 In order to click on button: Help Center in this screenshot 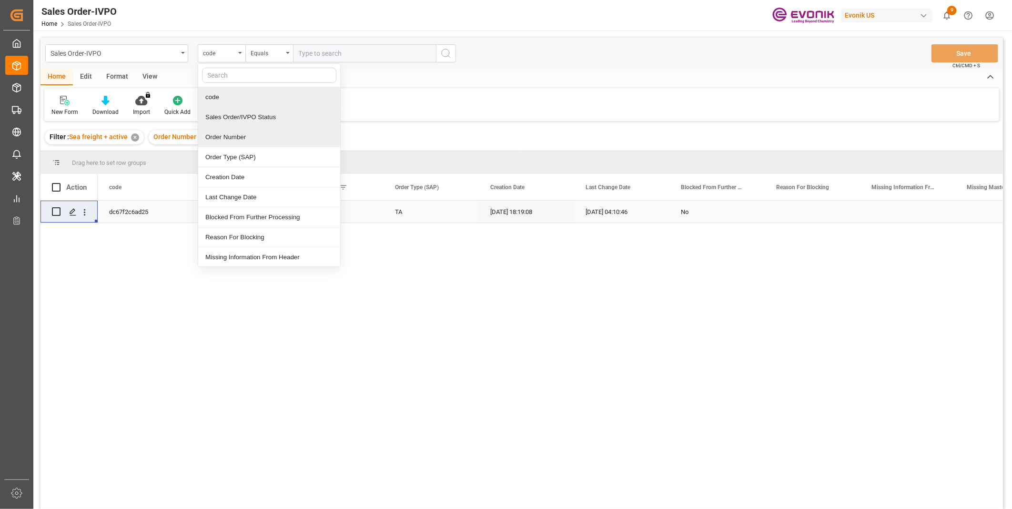, I will do `click(968, 15)`.